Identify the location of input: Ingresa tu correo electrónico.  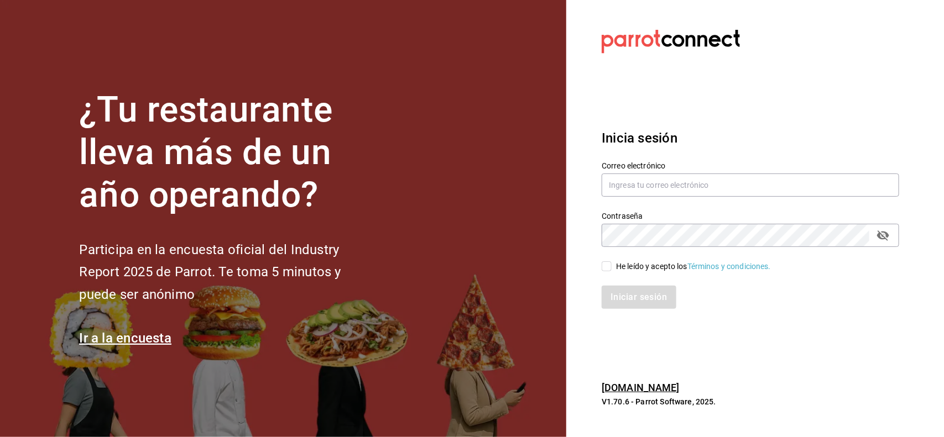
(751, 185).